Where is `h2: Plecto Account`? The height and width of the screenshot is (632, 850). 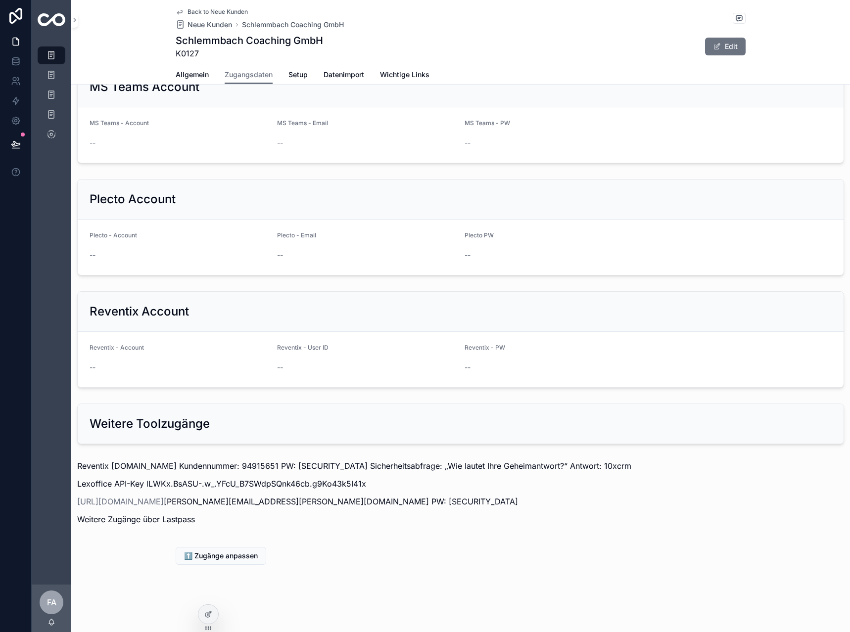
h2: Plecto Account is located at coordinates (133, 199).